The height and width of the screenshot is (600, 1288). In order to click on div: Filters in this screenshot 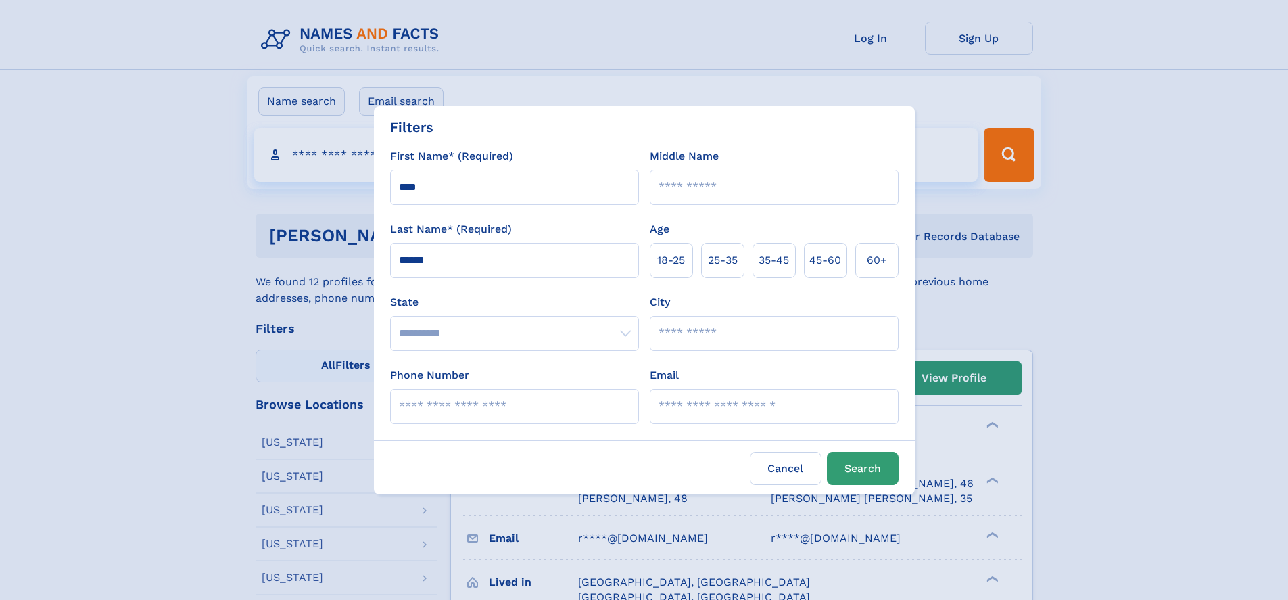, I will do `click(412, 127)`.